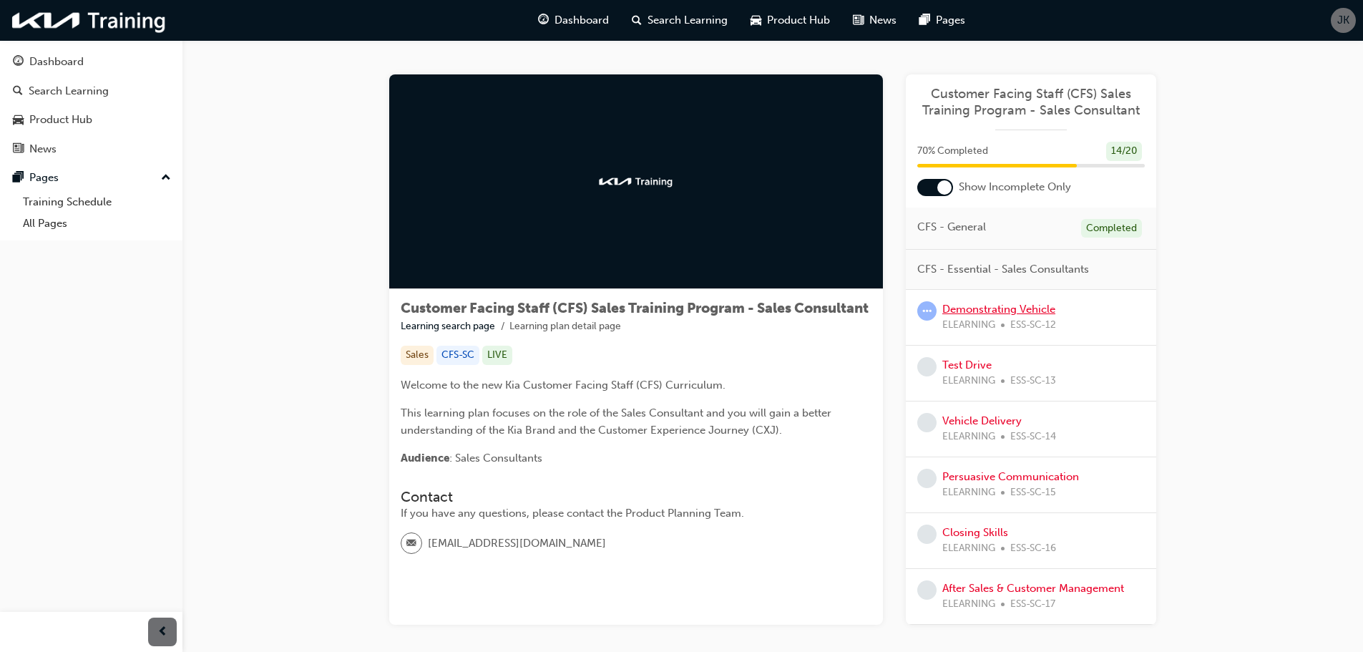 This screenshot has width=1363, height=652. Describe the element at coordinates (1124, 151) in the screenshot. I see `div: 14 / 20` at that location.